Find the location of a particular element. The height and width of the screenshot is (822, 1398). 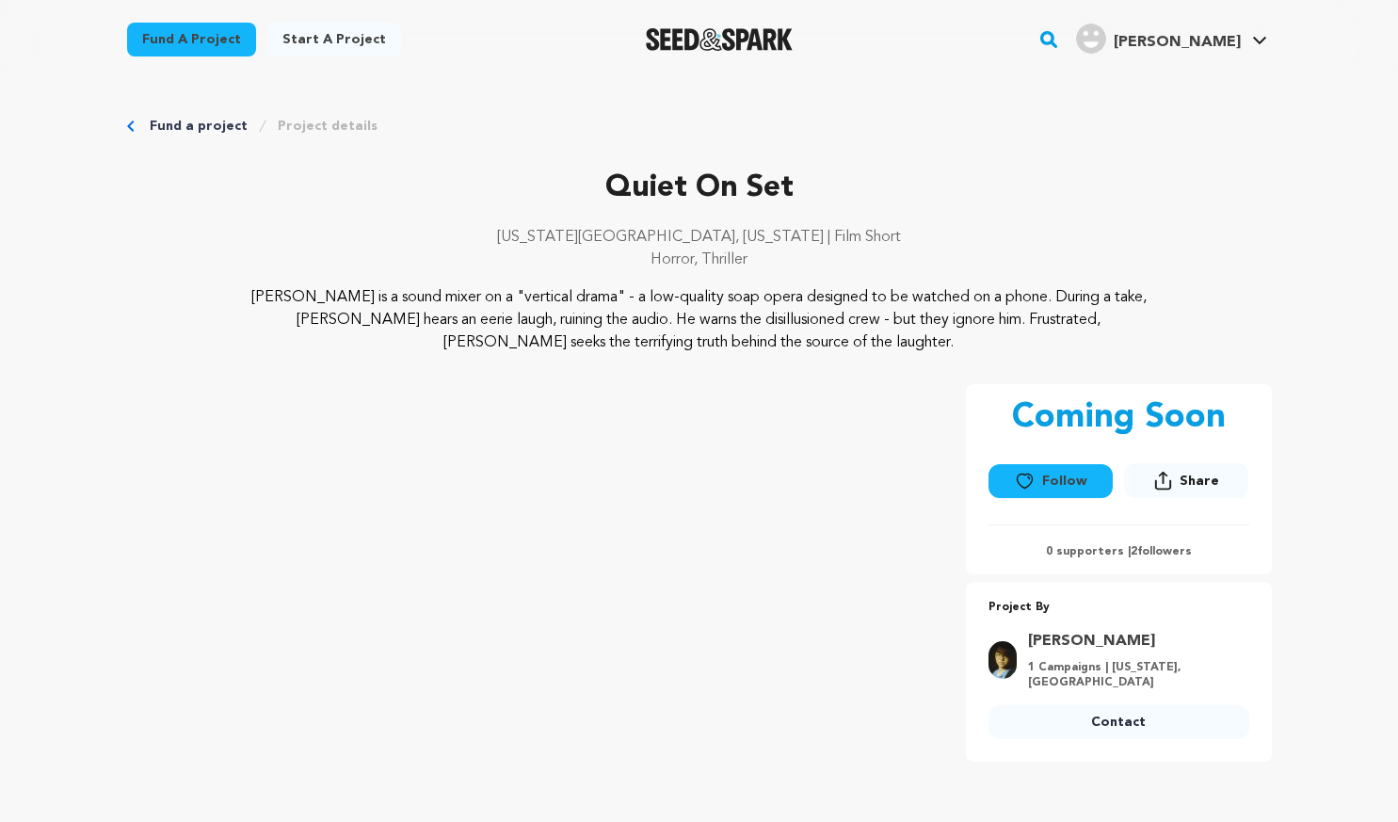

p: Quiet On Set is located at coordinates (699, 188).